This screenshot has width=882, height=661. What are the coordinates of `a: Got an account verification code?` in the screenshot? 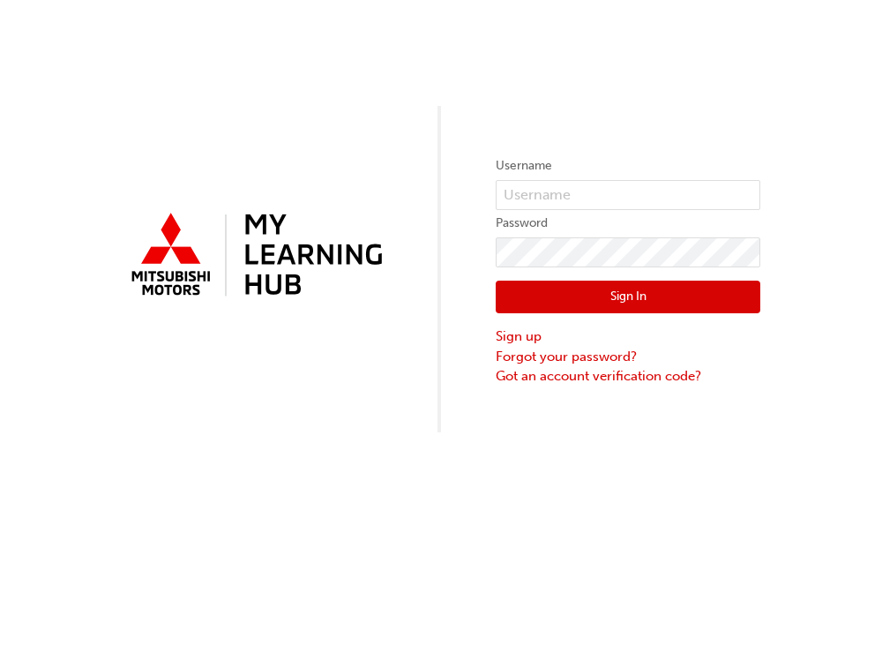 It's located at (628, 376).